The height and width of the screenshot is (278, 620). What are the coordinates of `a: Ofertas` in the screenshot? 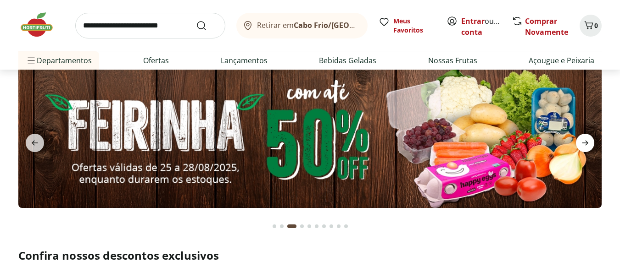 It's located at (156, 61).